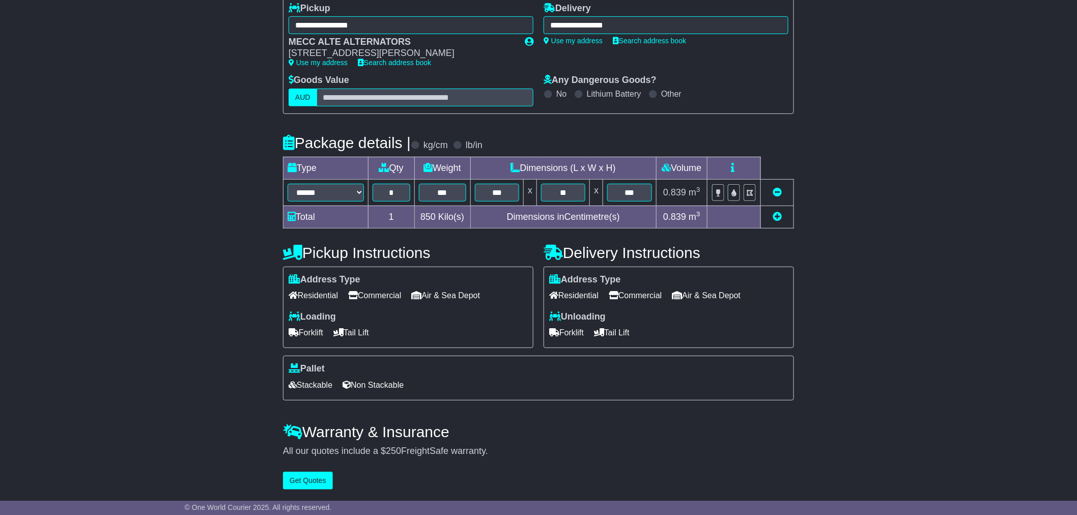 This screenshot has height=515, width=1077. Describe the element at coordinates (777, 217) in the screenshot. I see `a: Add new item` at that location.